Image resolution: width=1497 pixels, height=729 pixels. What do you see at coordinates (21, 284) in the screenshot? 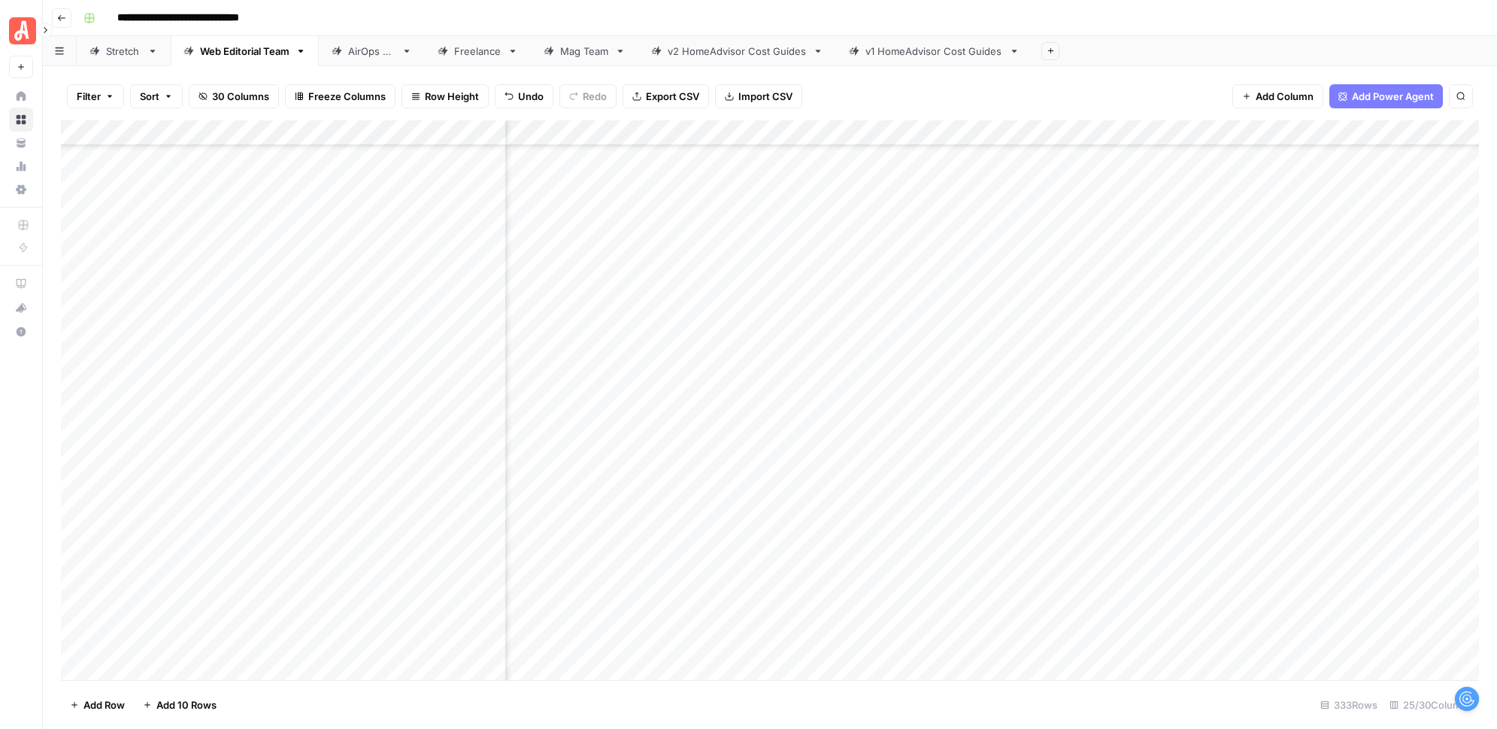
I see `a: AirOps Academy` at bounding box center [21, 284].